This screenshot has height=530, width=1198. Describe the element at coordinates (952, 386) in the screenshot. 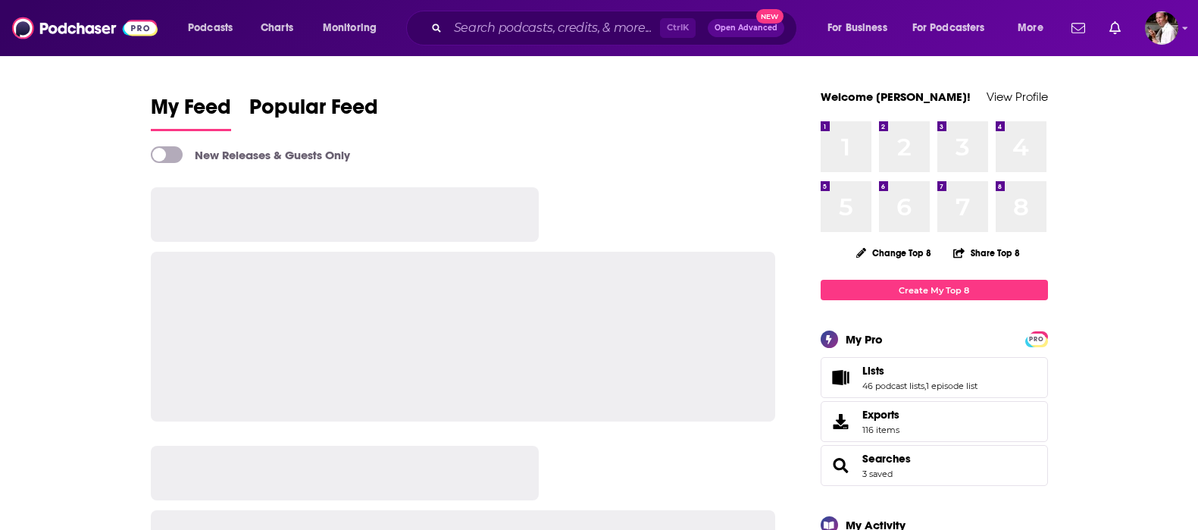

I see `a: 1 episode list` at that location.